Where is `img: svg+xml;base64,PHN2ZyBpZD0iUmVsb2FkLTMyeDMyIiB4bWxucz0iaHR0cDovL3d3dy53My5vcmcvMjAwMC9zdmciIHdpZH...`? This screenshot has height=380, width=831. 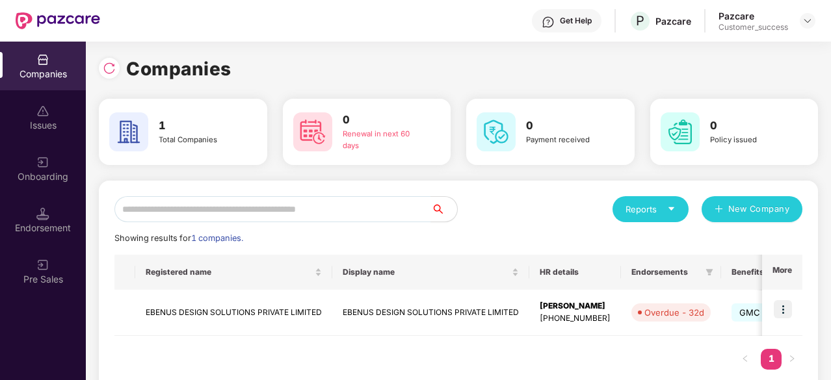 img: svg+xml;base64,PHN2ZyBpZD0iUmVsb2FkLTMyeDMyIiB4bWxucz0iaHR0cDovL3d3dy53My5vcmcvMjAwMC9zdmciIHdpZH... is located at coordinates (109, 68).